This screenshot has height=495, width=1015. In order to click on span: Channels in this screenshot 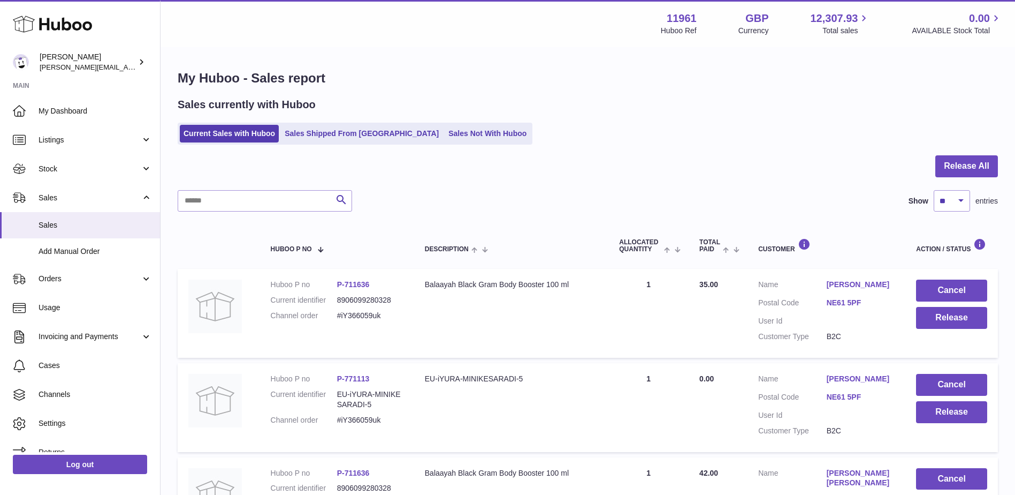, I will do `click(95, 394)`.